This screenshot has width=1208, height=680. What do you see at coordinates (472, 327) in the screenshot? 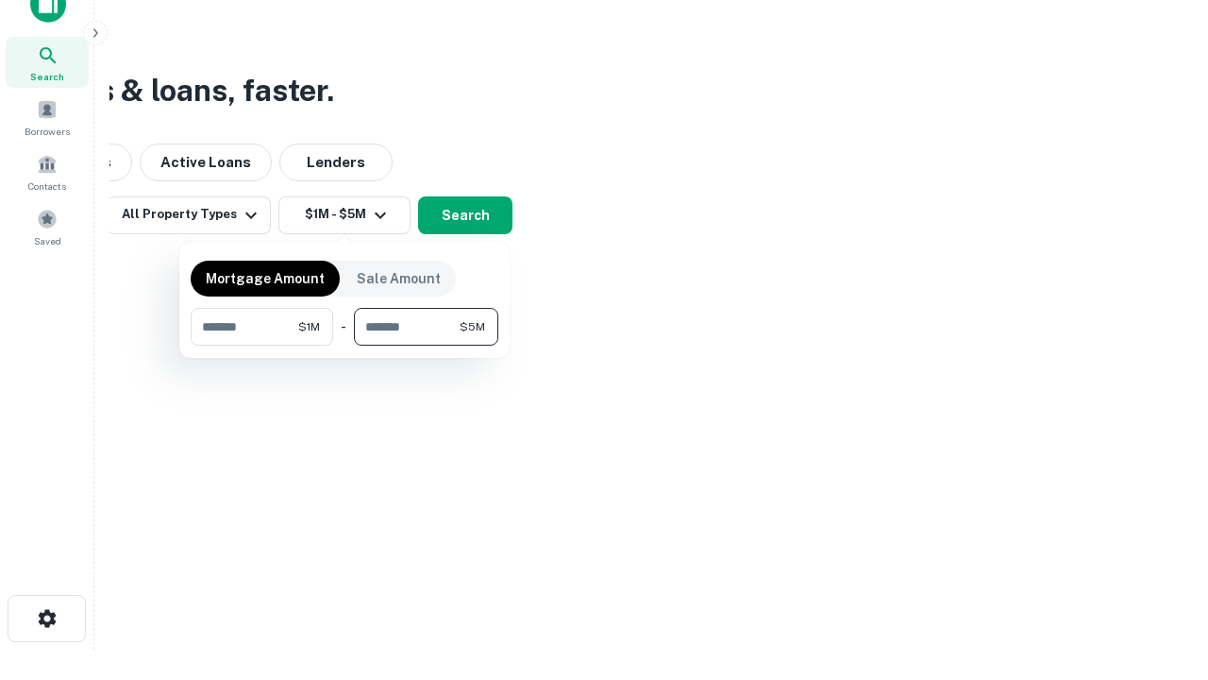
I see `span: $5M` at bounding box center [472, 327].